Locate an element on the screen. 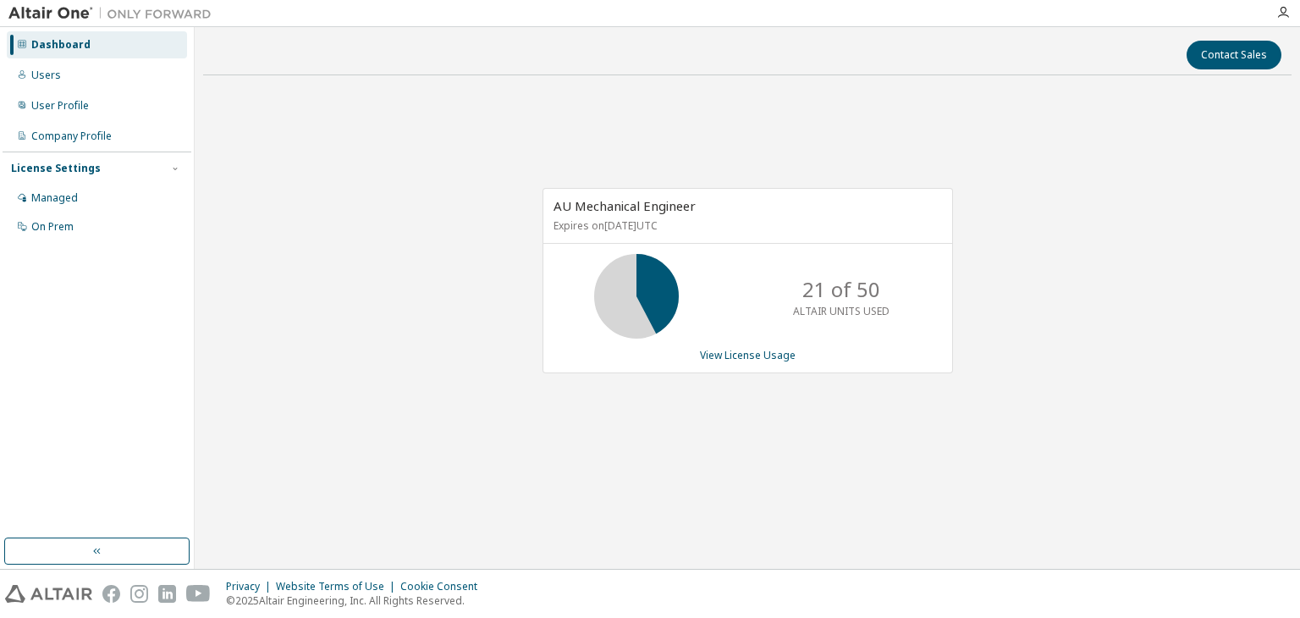 The image size is (1300, 618). div: License Settings is located at coordinates (56, 168).